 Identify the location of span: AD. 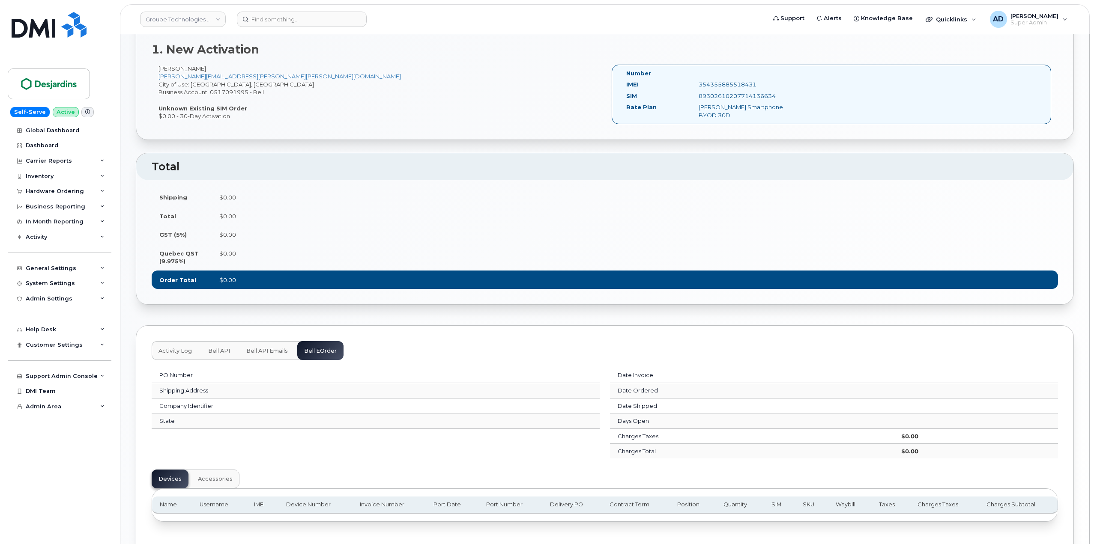
(998, 19).